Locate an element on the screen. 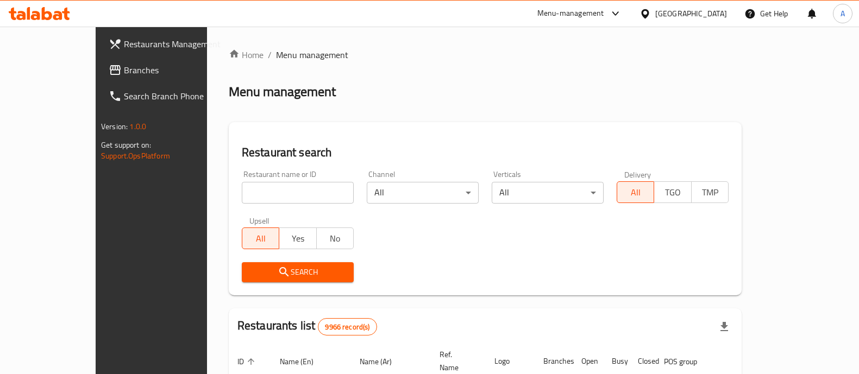 Image resolution: width=859 pixels, height=374 pixels. button: TGO is located at coordinates (672, 192).